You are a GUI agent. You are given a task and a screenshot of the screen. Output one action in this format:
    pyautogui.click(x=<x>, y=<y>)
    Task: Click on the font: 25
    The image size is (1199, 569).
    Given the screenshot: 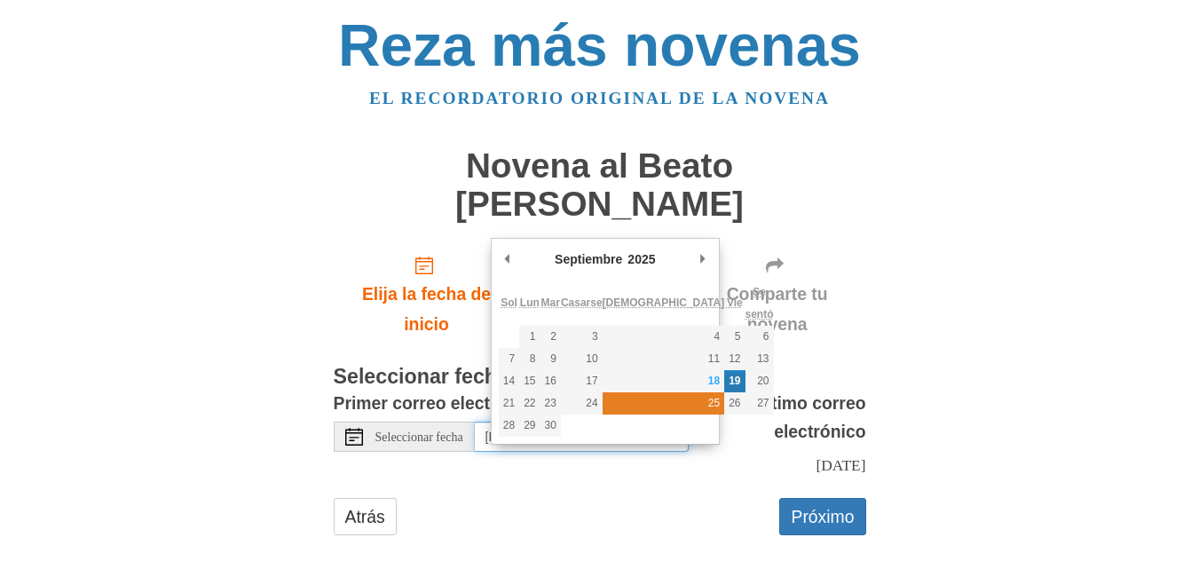 What is the action you would take?
    pyautogui.click(x=714, y=403)
    